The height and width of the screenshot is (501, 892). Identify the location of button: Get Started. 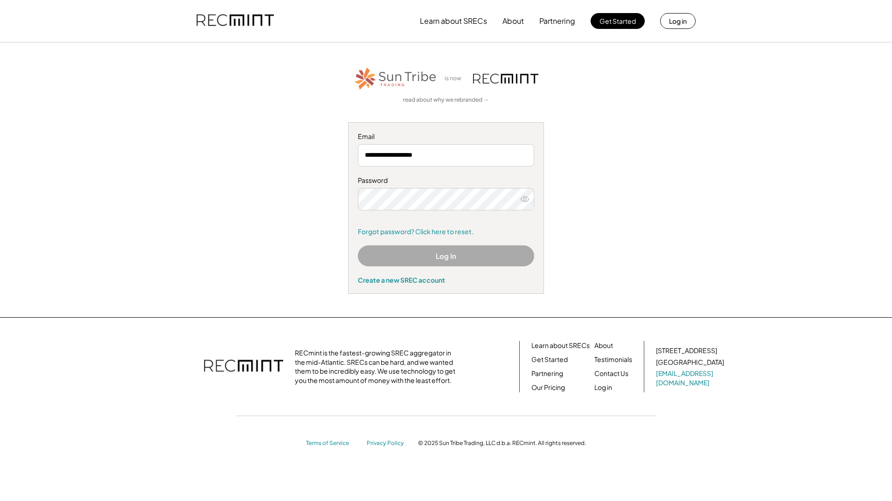
(618, 21).